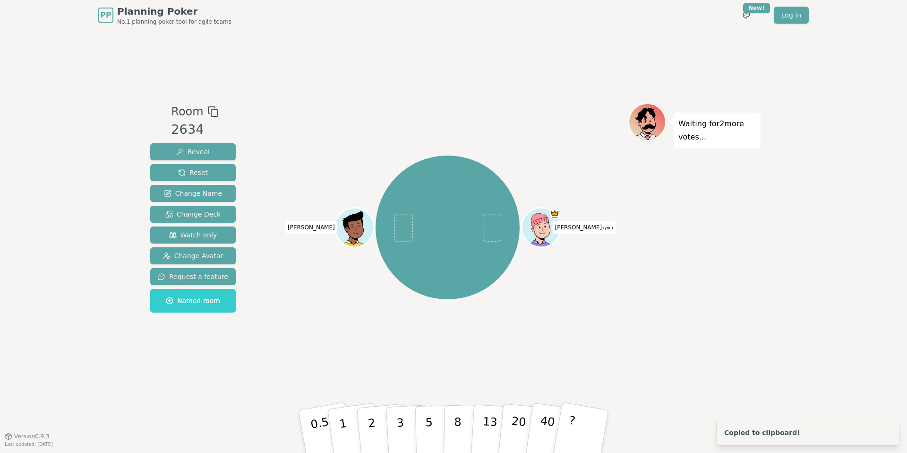  Describe the element at coordinates (193, 256) in the screenshot. I see `span: Change Avatar` at that location.